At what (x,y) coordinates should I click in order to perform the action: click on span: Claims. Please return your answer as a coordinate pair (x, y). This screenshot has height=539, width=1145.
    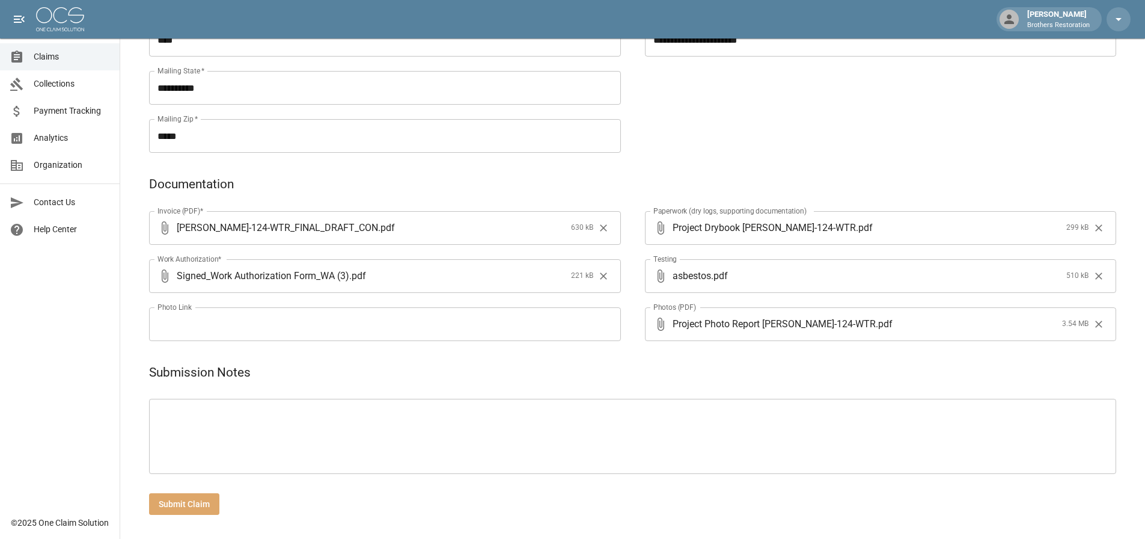
    Looking at the image, I should click on (72, 56).